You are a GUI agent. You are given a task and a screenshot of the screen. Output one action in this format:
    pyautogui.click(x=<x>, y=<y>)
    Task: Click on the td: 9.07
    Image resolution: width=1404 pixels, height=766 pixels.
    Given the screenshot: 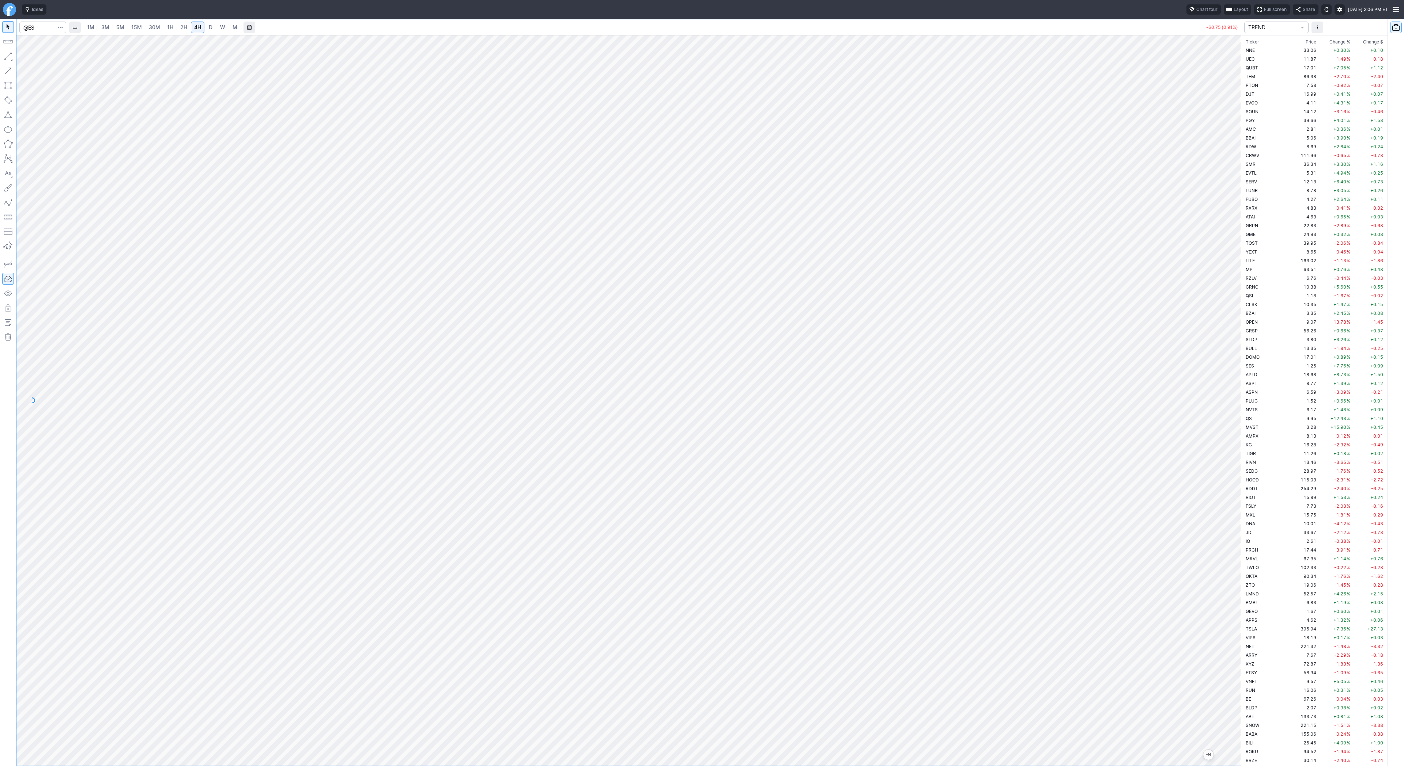 What is the action you would take?
    pyautogui.click(x=1303, y=322)
    